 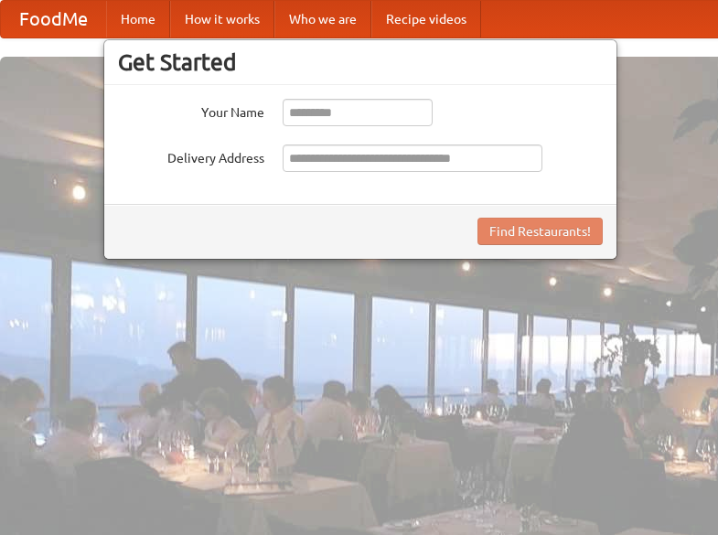 I want to click on label: Your Name, so click(x=191, y=110).